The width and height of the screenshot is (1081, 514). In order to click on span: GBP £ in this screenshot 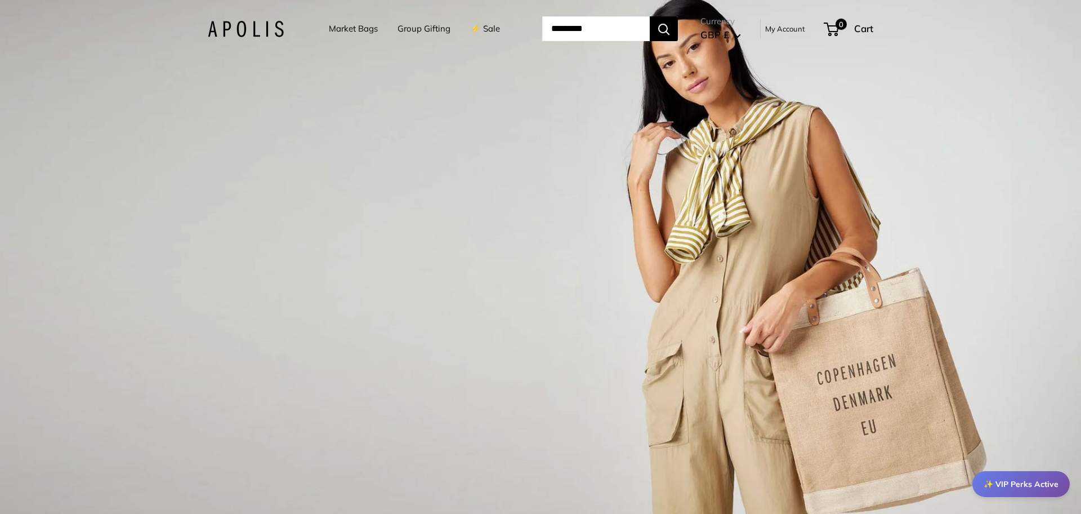, I will do `click(715, 34)`.